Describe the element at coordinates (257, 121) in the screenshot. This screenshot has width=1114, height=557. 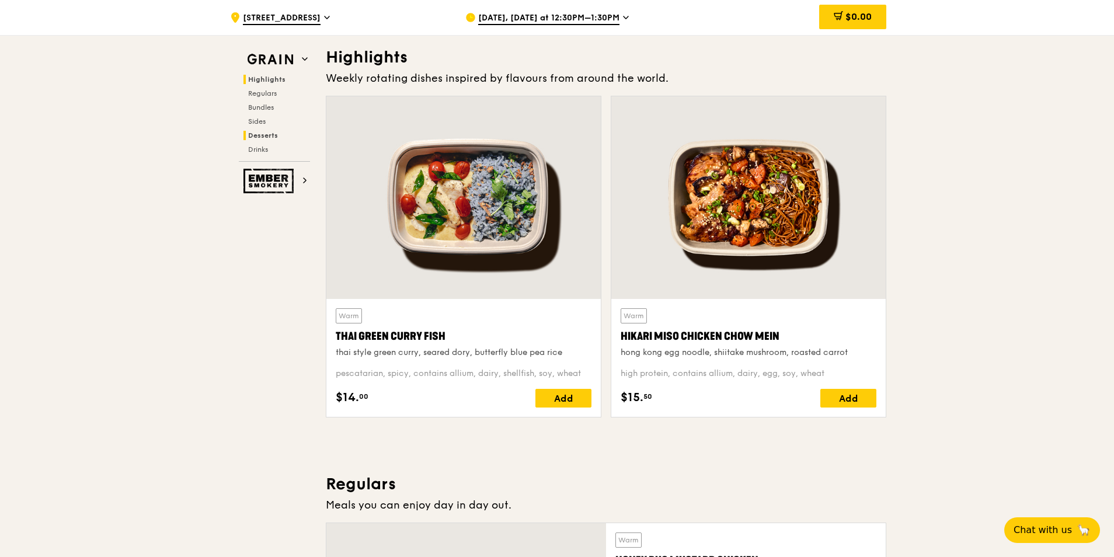
I see `span: Sides` at that location.